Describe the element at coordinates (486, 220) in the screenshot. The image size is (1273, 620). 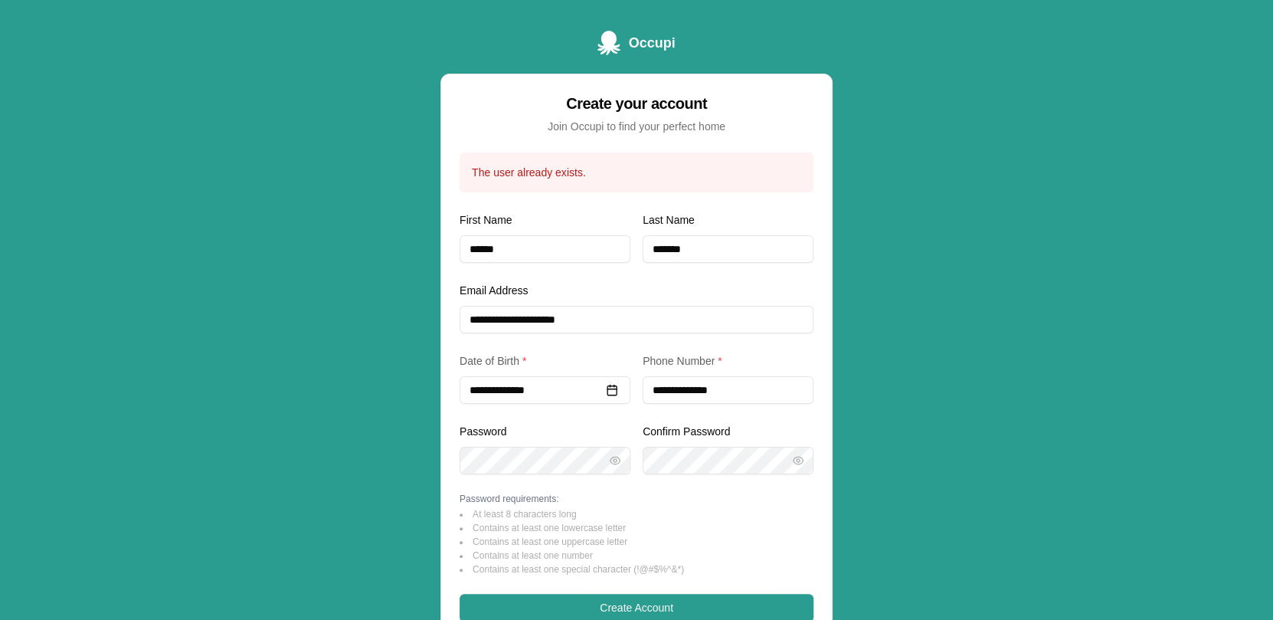
I see `label: First Name` at that location.